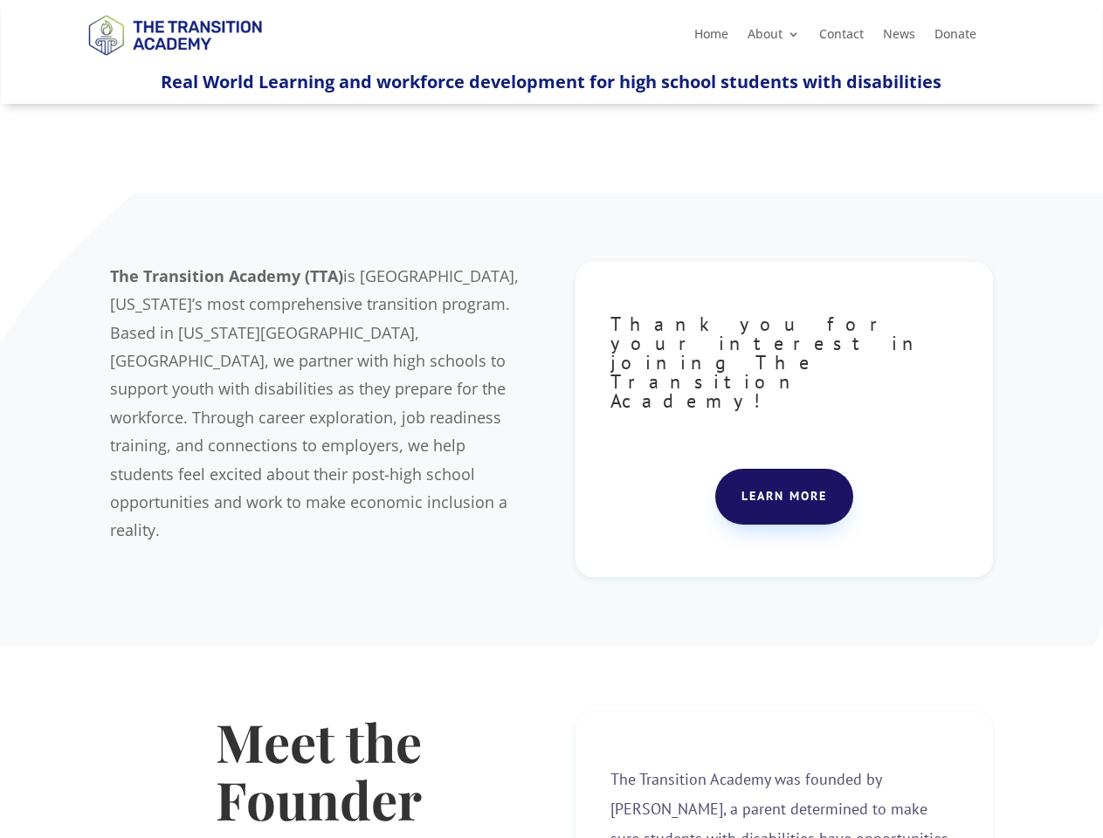 Image resolution: width=1103 pixels, height=838 pixels. What do you see at coordinates (175, 60) in the screenshot?
I see `a: Logo-Noticias` at bounding box center [175, 60].